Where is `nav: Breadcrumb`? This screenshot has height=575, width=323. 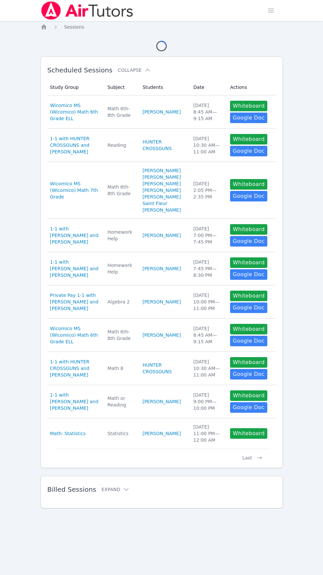
nav: Breadcrumb is located at coordinates (161, 27).